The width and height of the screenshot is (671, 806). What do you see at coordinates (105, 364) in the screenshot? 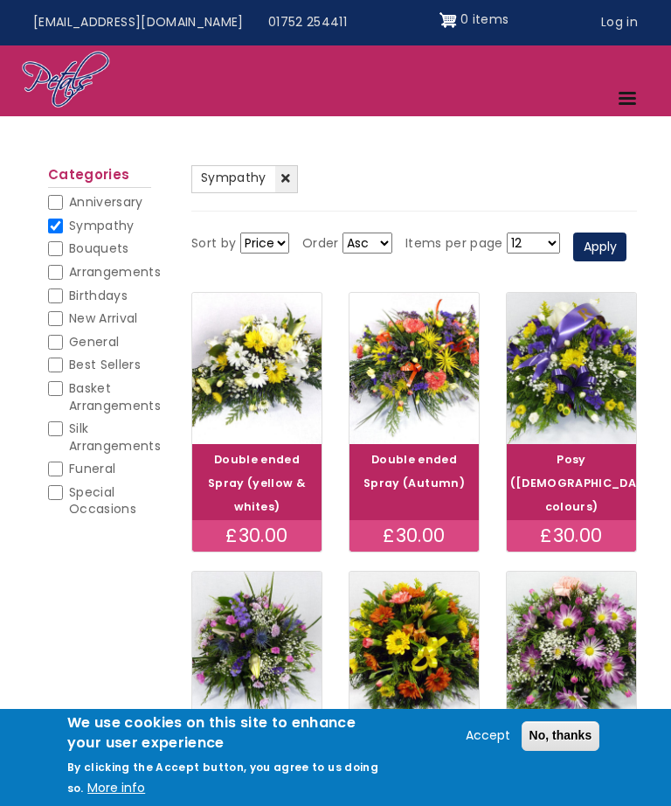
I see `span: Best Sellers` at bounding box center [105, 364].